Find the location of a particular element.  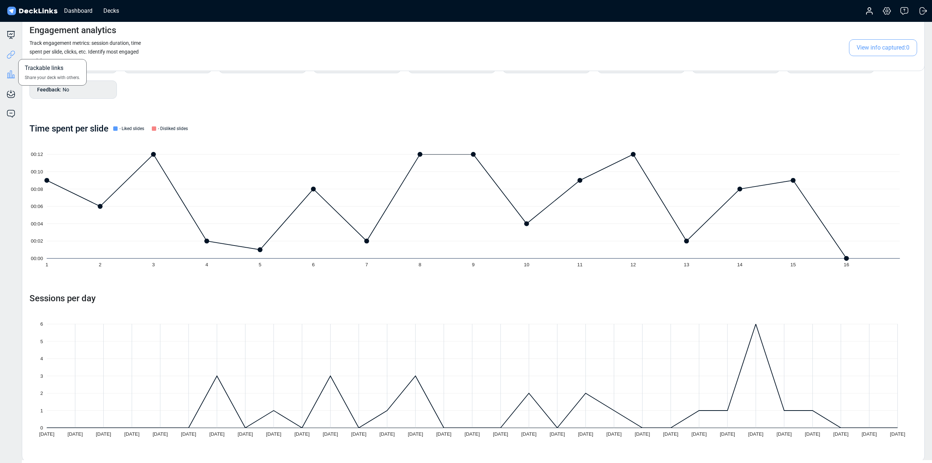

tspan: 9 is located at coordinates (473, 264).